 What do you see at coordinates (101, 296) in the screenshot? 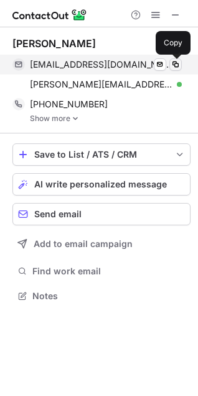
I see `button: Notes` at bounding box center [101, 296].